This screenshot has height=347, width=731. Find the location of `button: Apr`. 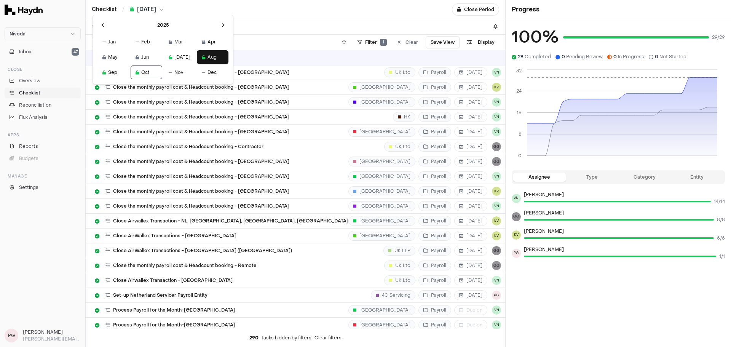

button: Apr is located at coordinates (212, 42).